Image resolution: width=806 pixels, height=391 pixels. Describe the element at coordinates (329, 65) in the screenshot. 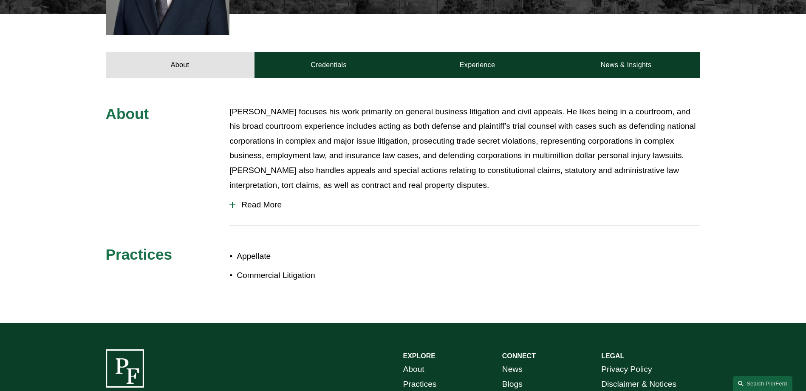

I see `a: Credentials` at that location.